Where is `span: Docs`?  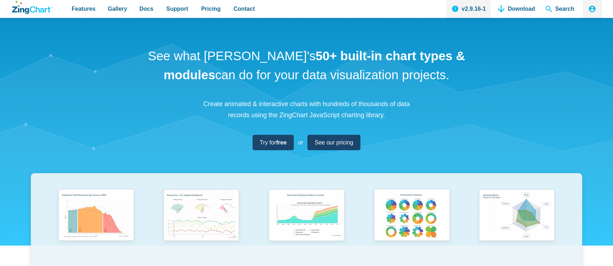 span: Docs is located at coordinates (146, 9).